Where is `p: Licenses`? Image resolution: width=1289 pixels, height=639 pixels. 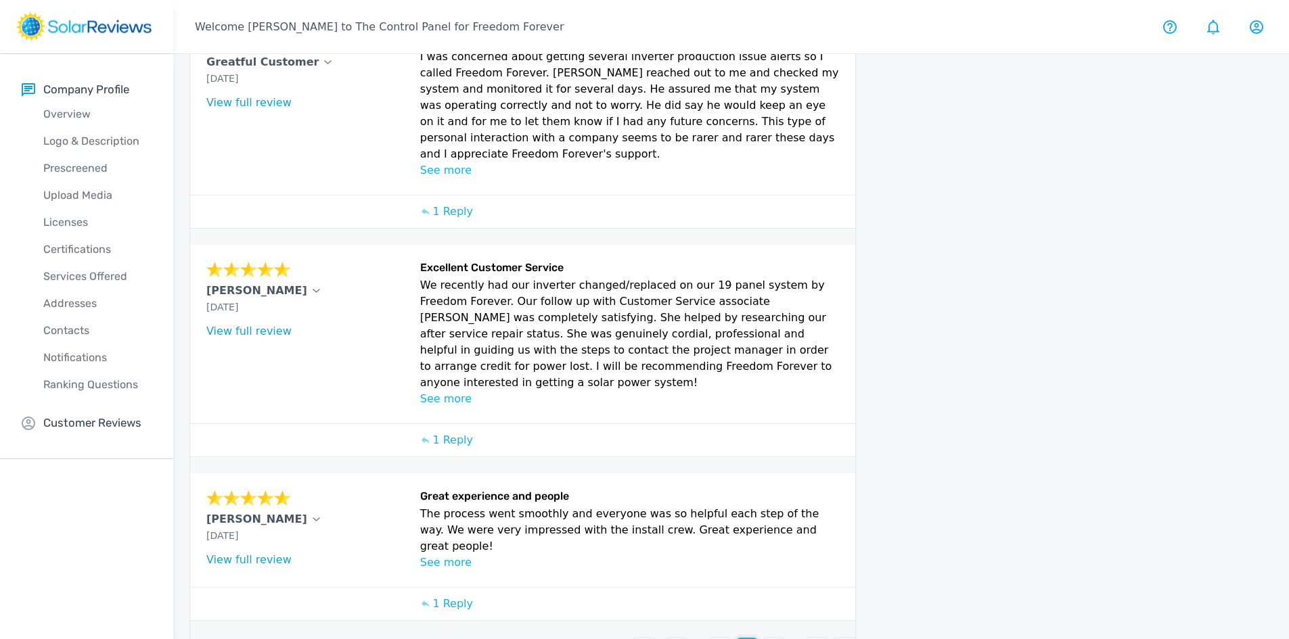
p: Licenses is located at coordinates (97, 223).